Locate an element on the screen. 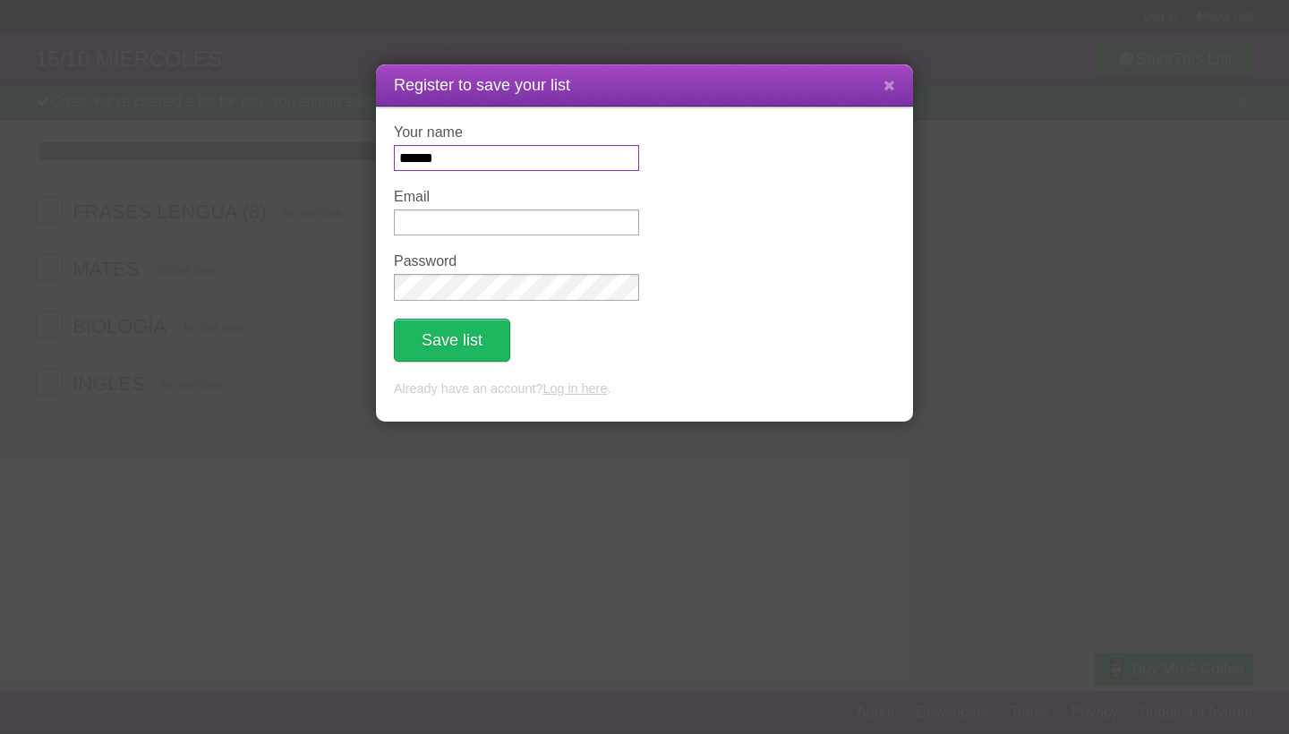 This screenshot has width=1289, height=734. button: Save list is located at coordinates (452, 340).